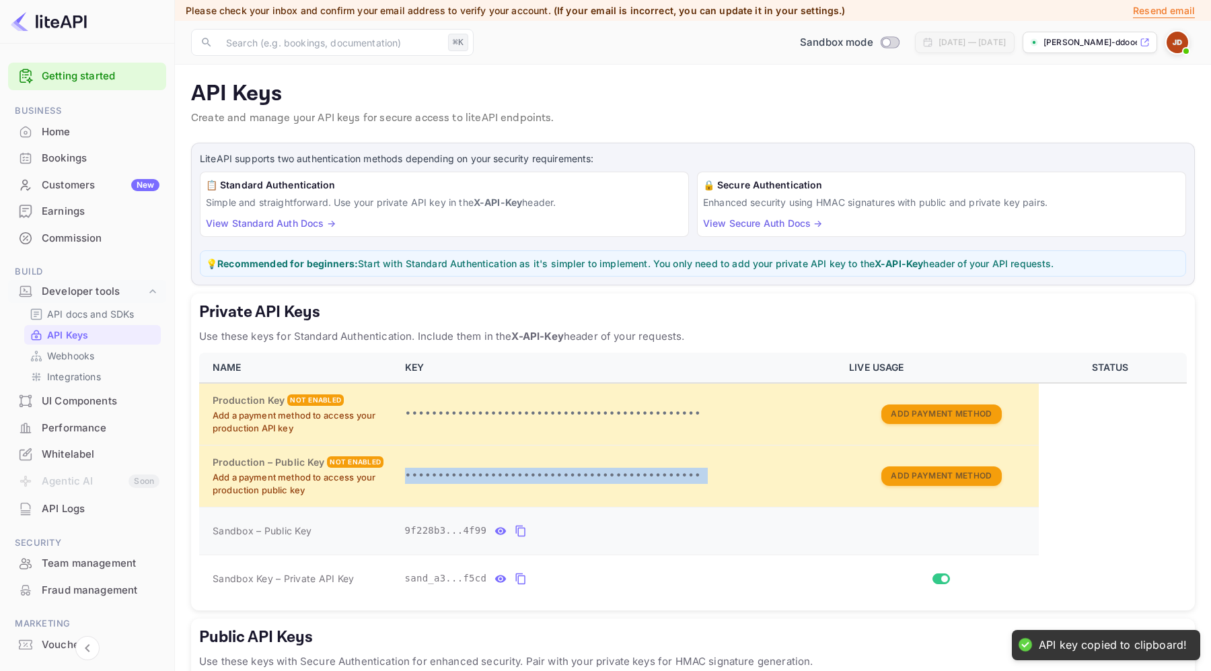 The height and width of the screenshot is (671, 1211). Describe the element at coordinates (145, 185) in the screenshot. I see `div: New` at that location.